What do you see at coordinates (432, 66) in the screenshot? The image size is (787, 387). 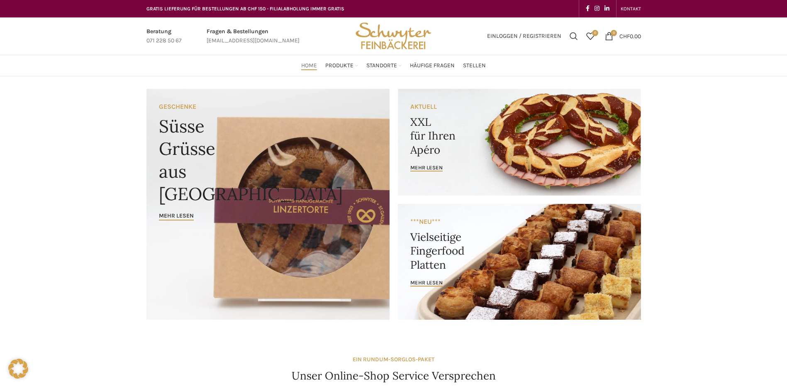 I see `span: Häufige Fragen` at bounding box center [432, 66].